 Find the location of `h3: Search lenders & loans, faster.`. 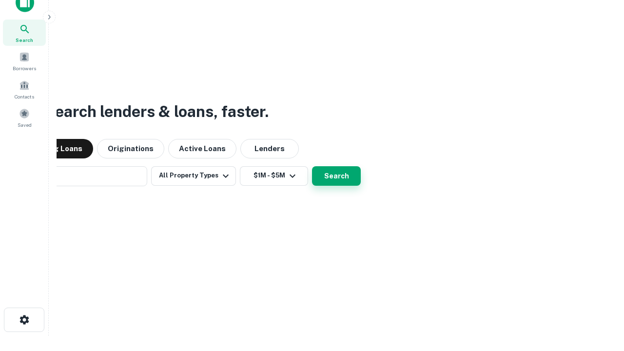

h3: Search lenders & loans, faster. is located at coordinates (156, 112).